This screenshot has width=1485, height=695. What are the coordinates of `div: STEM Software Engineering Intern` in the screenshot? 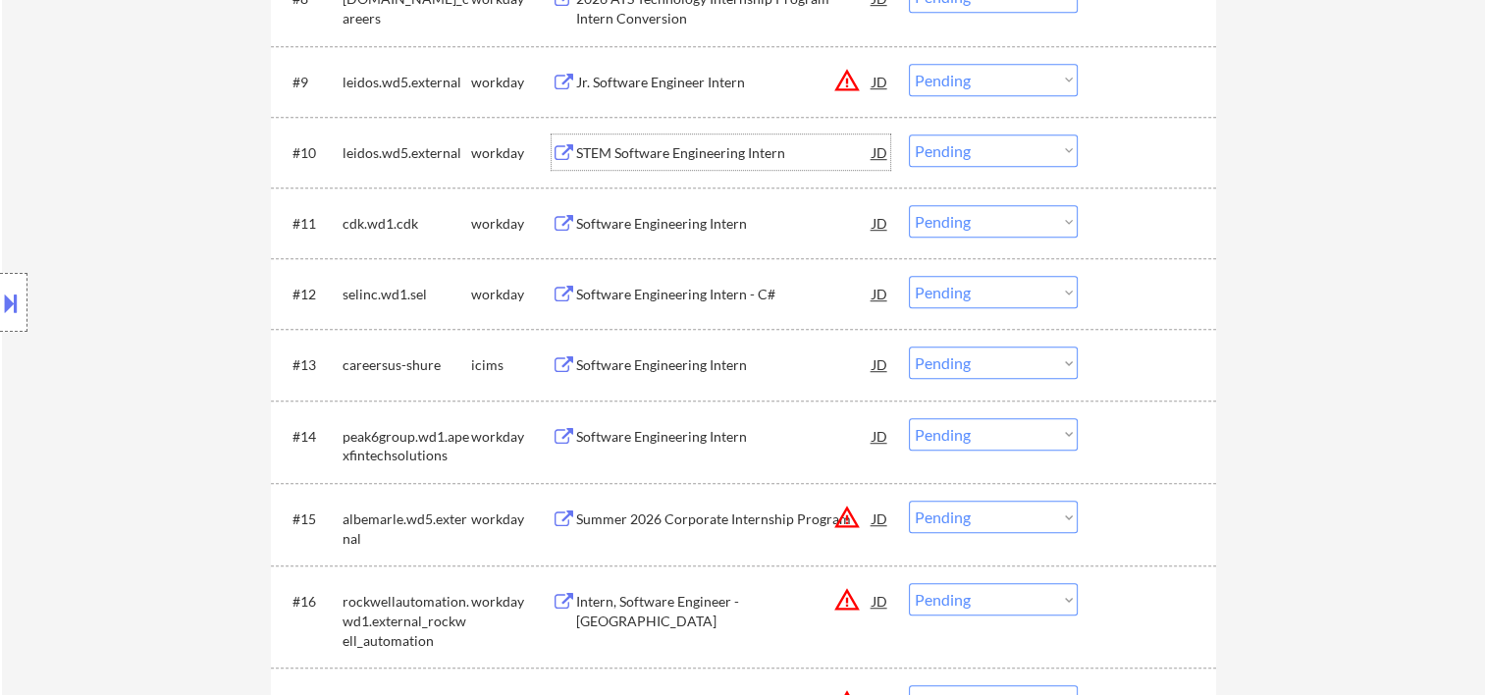 It's located at (724, 153).